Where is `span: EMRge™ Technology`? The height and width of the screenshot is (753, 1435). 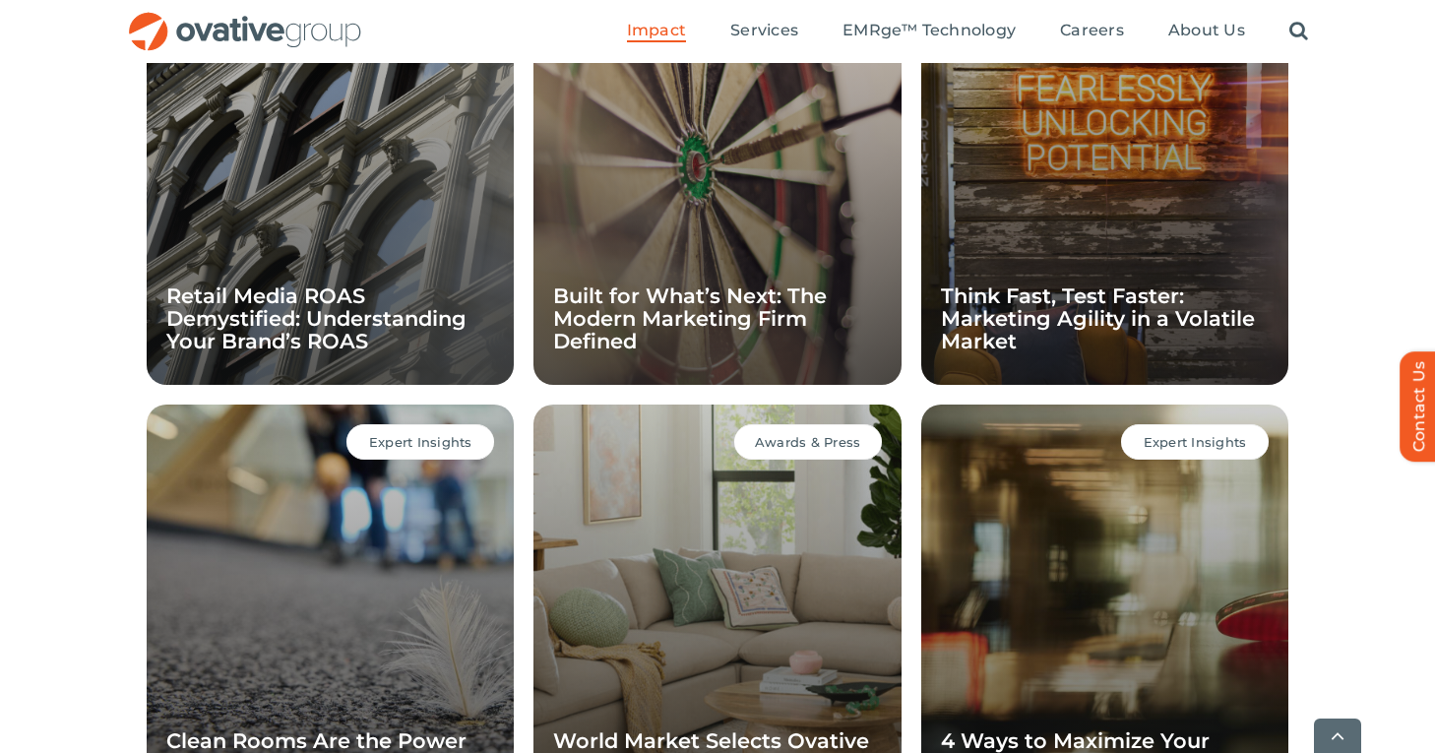 span: EMRge™ Technology is located at coordinates (929, 31).